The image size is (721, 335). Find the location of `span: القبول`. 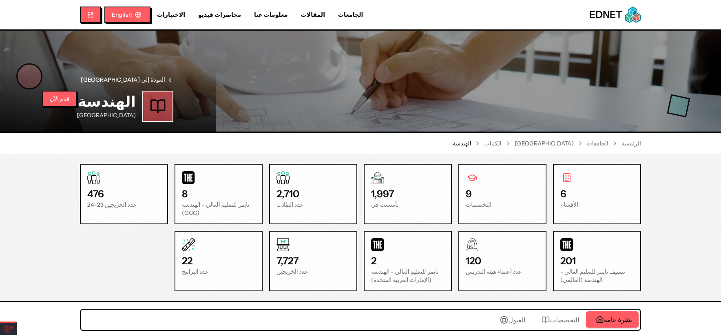

span: القبول is located at coordinates (517, 319).